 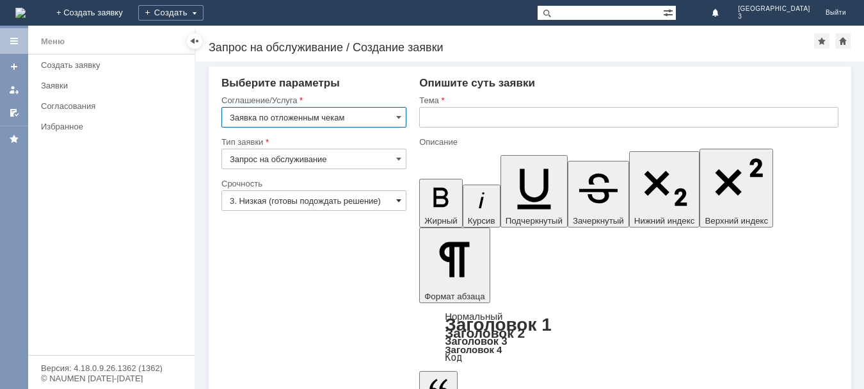 I want to click on span: Нижний индекс, so click(x=665, y=220).